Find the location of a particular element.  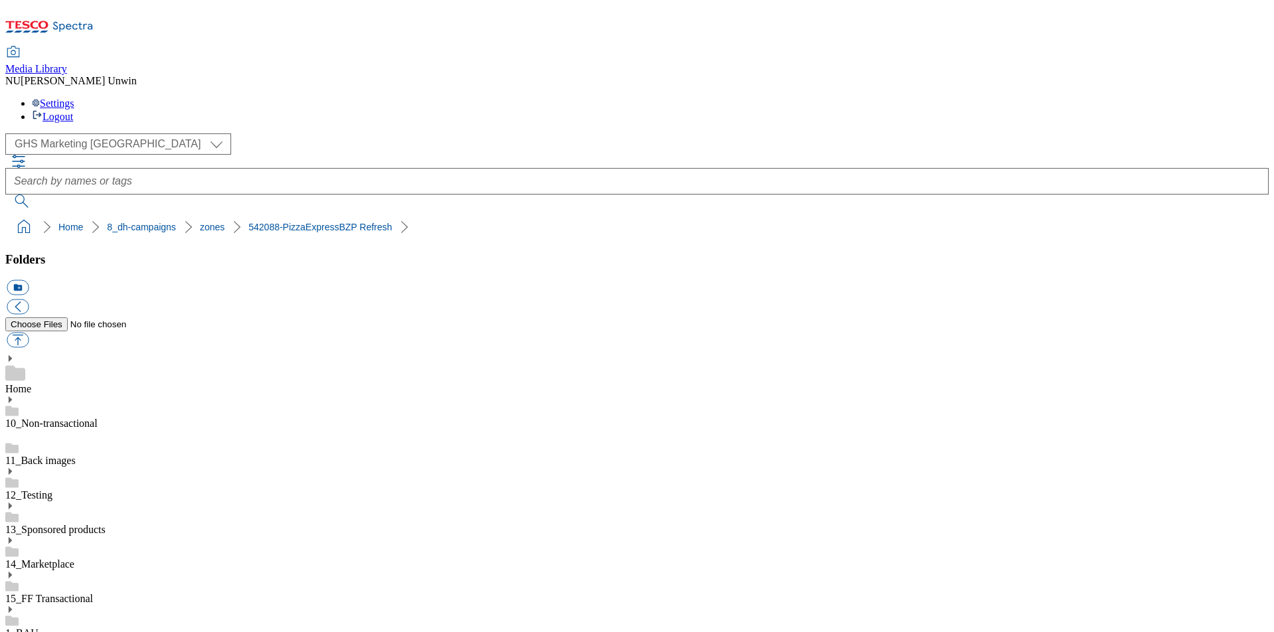

a: 11_Back images is located at coordinates (41, 460).